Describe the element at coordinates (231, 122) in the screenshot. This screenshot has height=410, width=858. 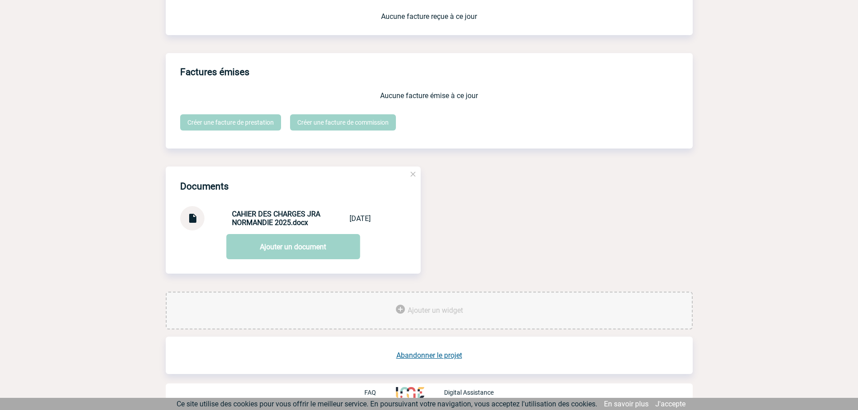
I see `a: Créer une facture de prestation` at that location.